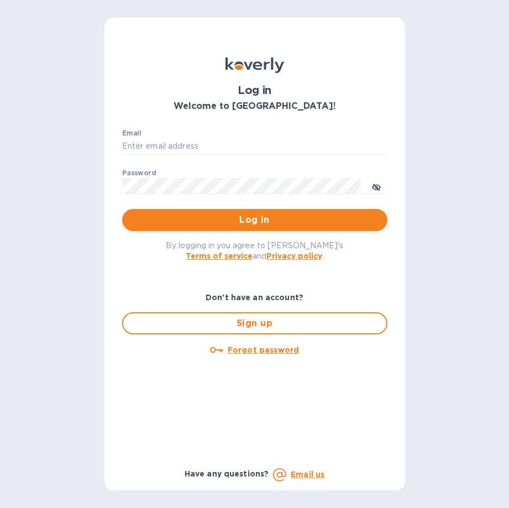 The image size is (509, 508). I want to click on u: Forgot password, so click(263, 350).